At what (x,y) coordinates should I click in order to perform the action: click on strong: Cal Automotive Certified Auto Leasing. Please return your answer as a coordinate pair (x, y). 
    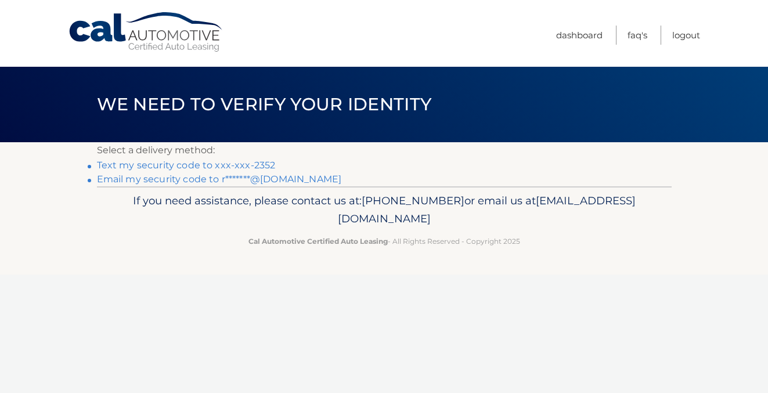
    Looking at the image, I should click on (318, 241).